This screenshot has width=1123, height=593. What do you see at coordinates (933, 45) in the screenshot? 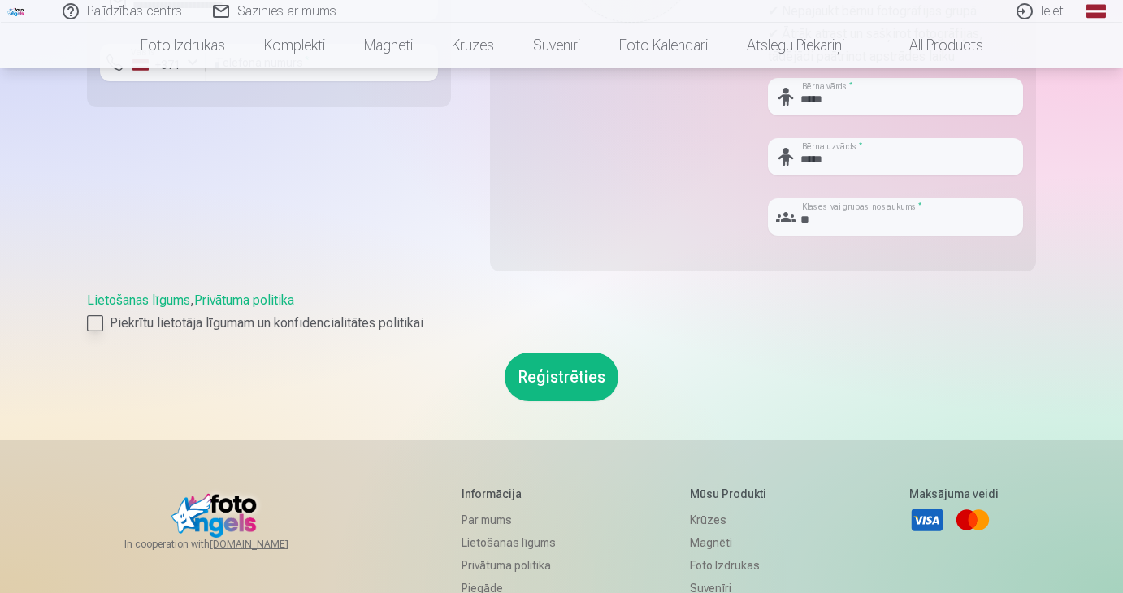
I see `a: All products` at bounding box center [933, 45].